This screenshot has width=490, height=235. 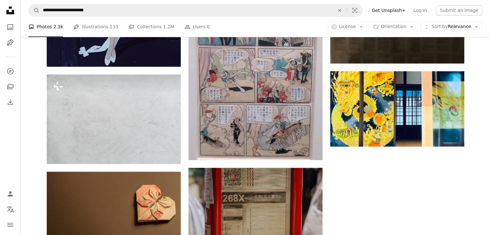 What do you see at coordinates (348, 27) in the screenshot?
I see `button: License` at bounding box center [348, 27].